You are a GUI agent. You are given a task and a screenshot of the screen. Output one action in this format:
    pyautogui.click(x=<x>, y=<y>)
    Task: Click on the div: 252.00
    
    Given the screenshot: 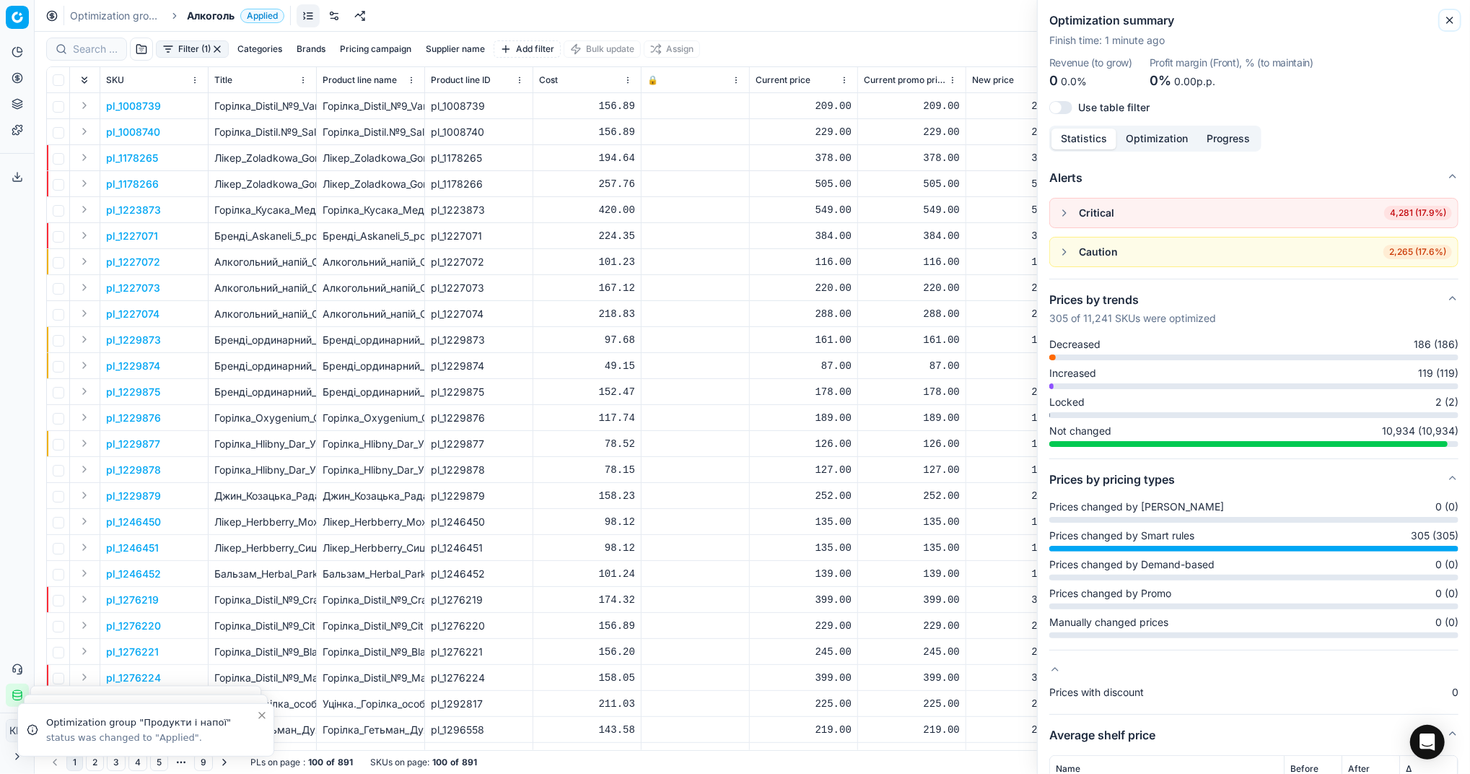 What is the action you would take?
    pyautogui.click(x=803, y=496)
    